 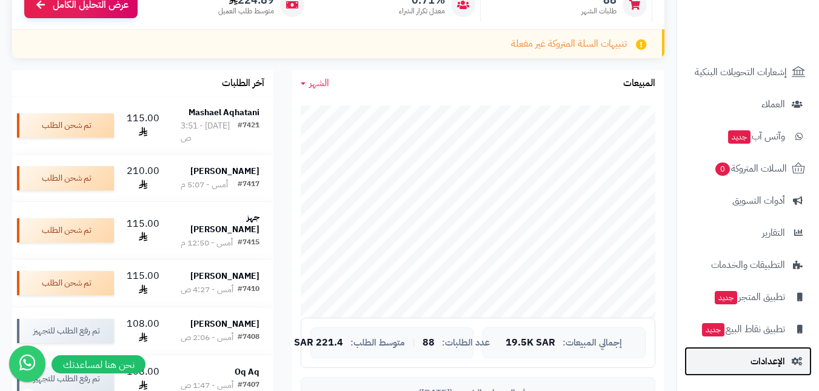 I want to click on div: أمس - 4:27 ص, so click(x=207, y=290).